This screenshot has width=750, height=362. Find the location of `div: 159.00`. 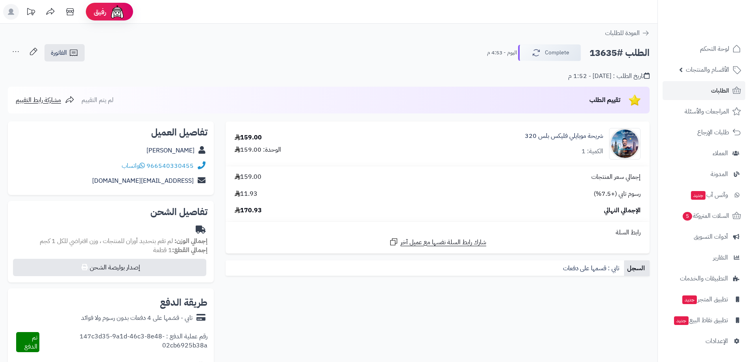

div: 159.00 is located at coordinates (248, 137).